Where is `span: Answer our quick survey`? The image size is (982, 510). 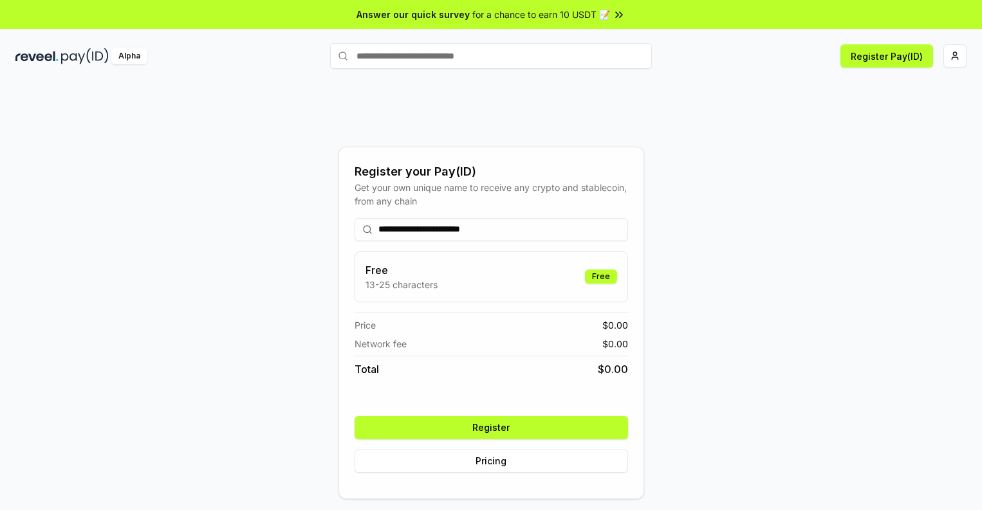 span: Answer our quick survey is located at coordinates (413, 14).